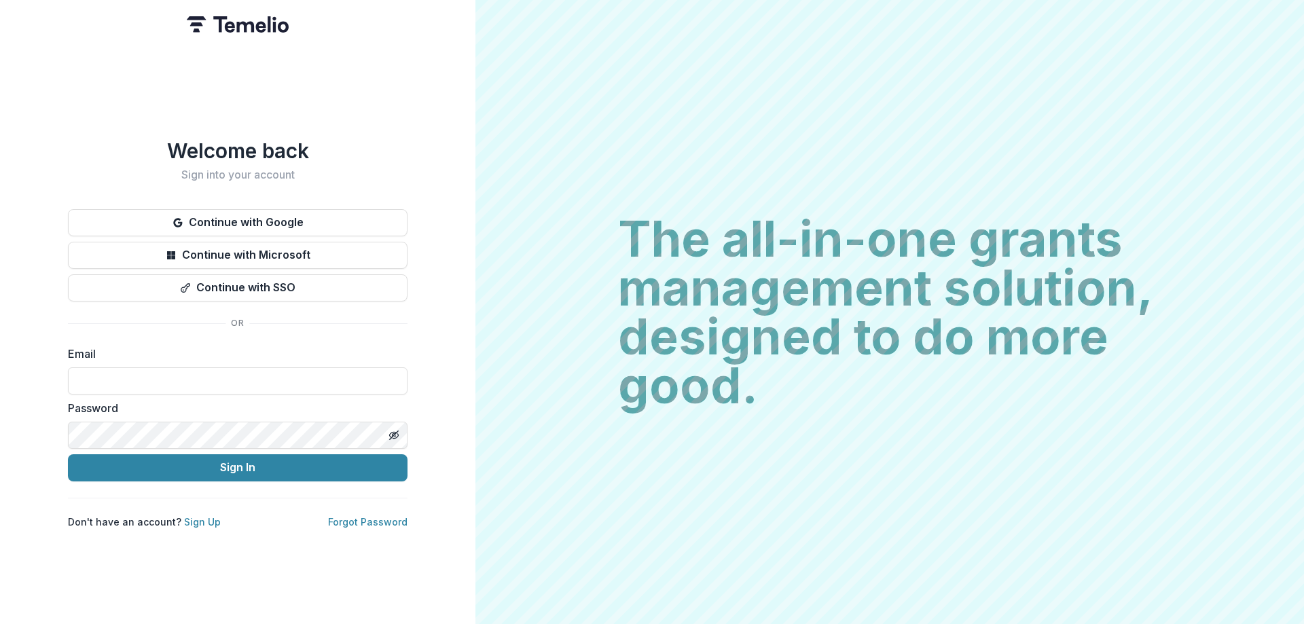 This screenshot has width=1304, height=624. Describe the element at coordinates (234, 354) in the screenshot. I see `label: Email` at that location.